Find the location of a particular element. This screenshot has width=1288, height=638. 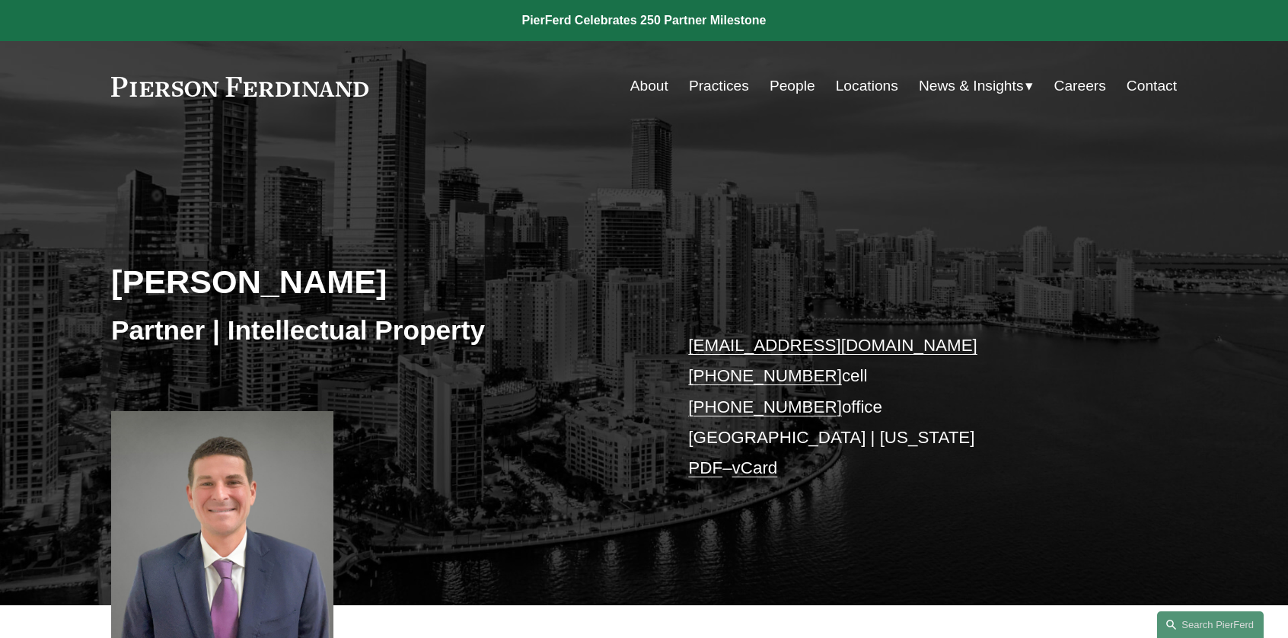

h3: Partner | Intellectual Property is located at coordinates (377, 330).